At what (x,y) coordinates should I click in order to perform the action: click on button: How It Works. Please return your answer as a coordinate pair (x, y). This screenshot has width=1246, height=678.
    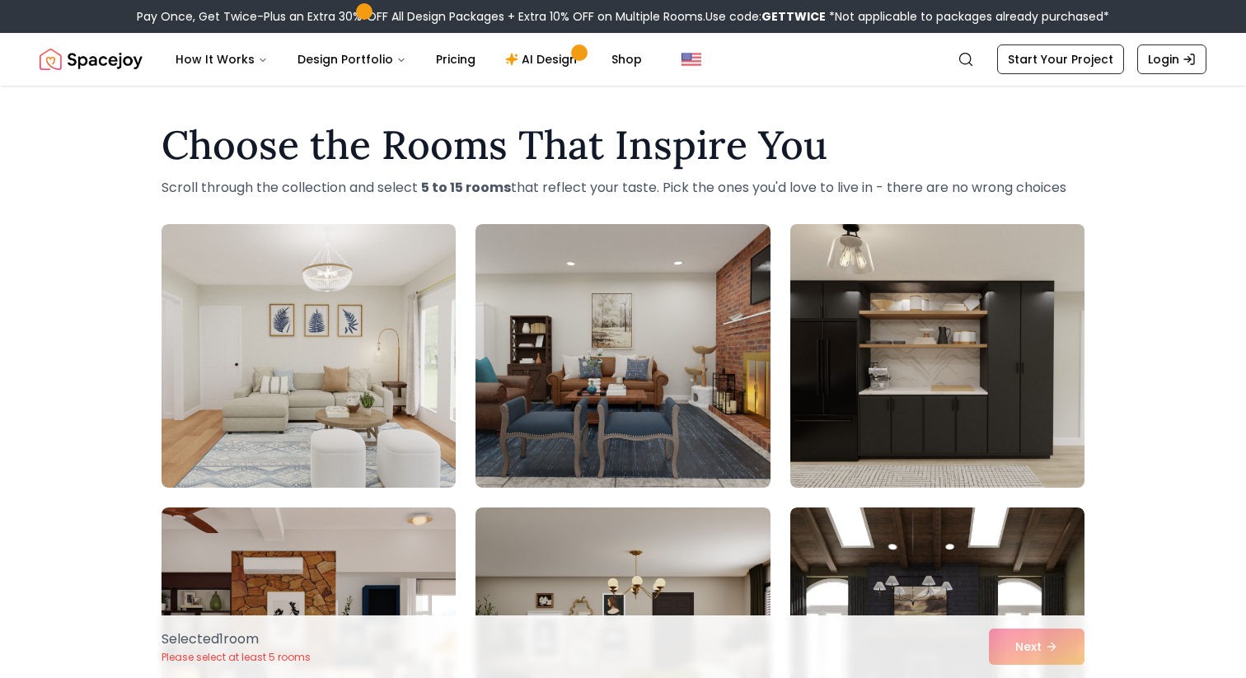
    Looking at the image, I should click on (222, 59).